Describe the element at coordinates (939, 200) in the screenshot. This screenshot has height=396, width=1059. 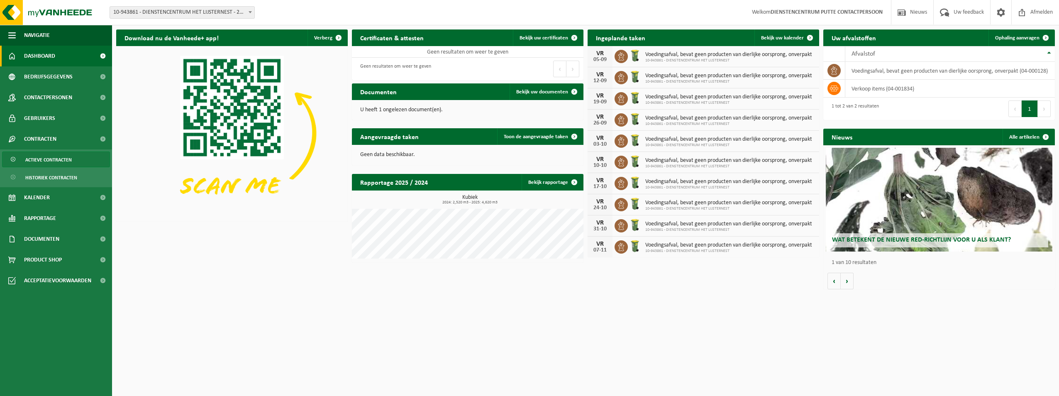
I see `a: Wat betekent de nieuwe RED-richtlijn voor u als klant?` at that location.